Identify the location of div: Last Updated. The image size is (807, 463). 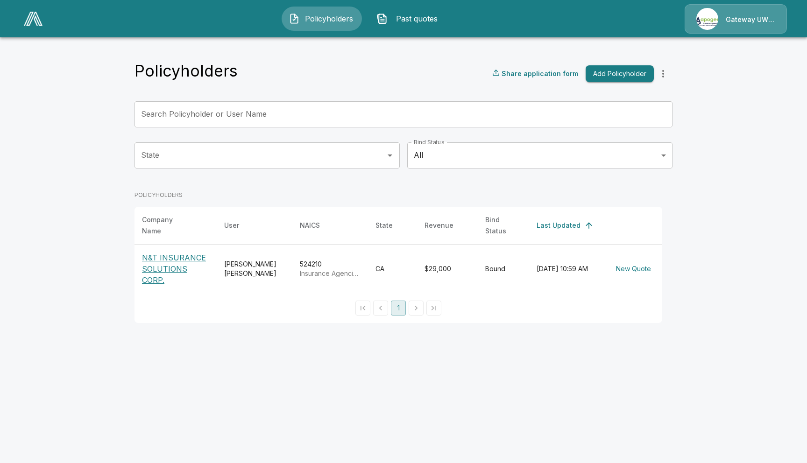
(559, 226).